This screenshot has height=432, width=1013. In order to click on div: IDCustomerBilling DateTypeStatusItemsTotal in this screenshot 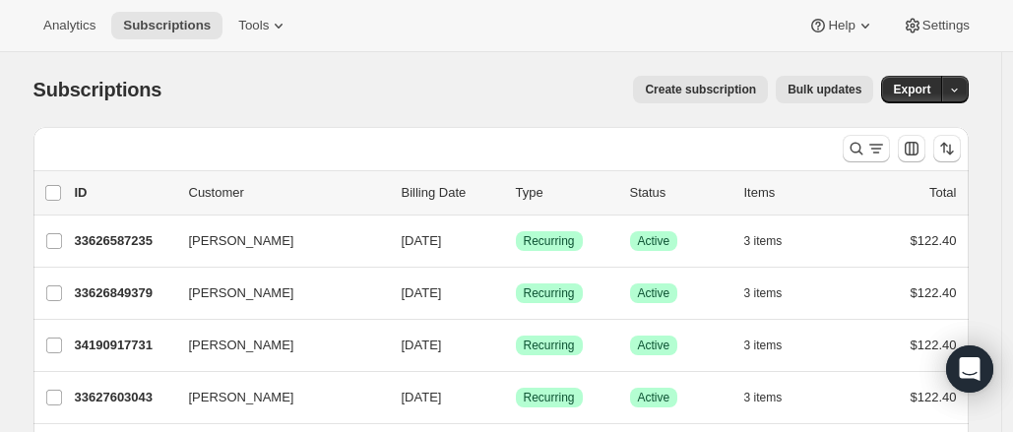, I will do `click(516, 193)`.